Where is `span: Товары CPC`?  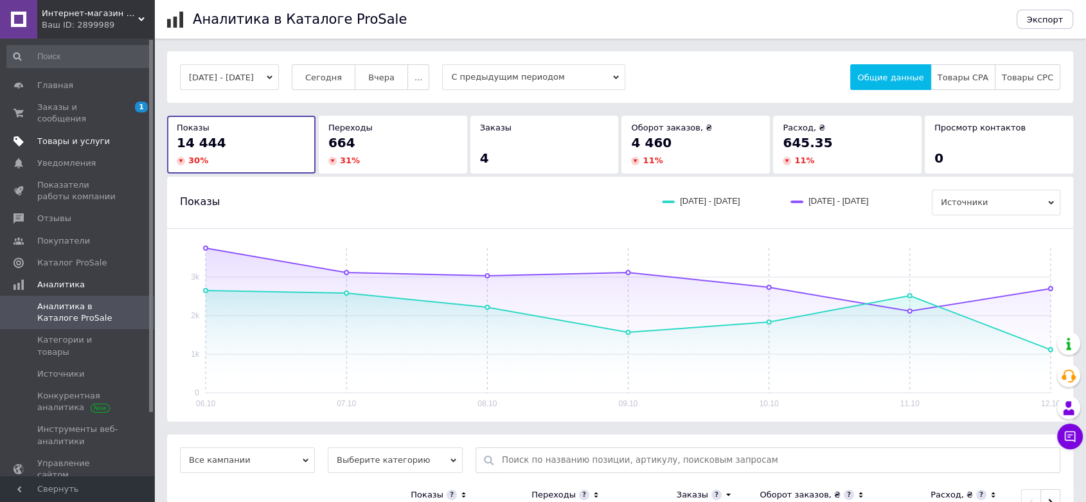 span: Товары CPC is located at coordinates (1028, 77).